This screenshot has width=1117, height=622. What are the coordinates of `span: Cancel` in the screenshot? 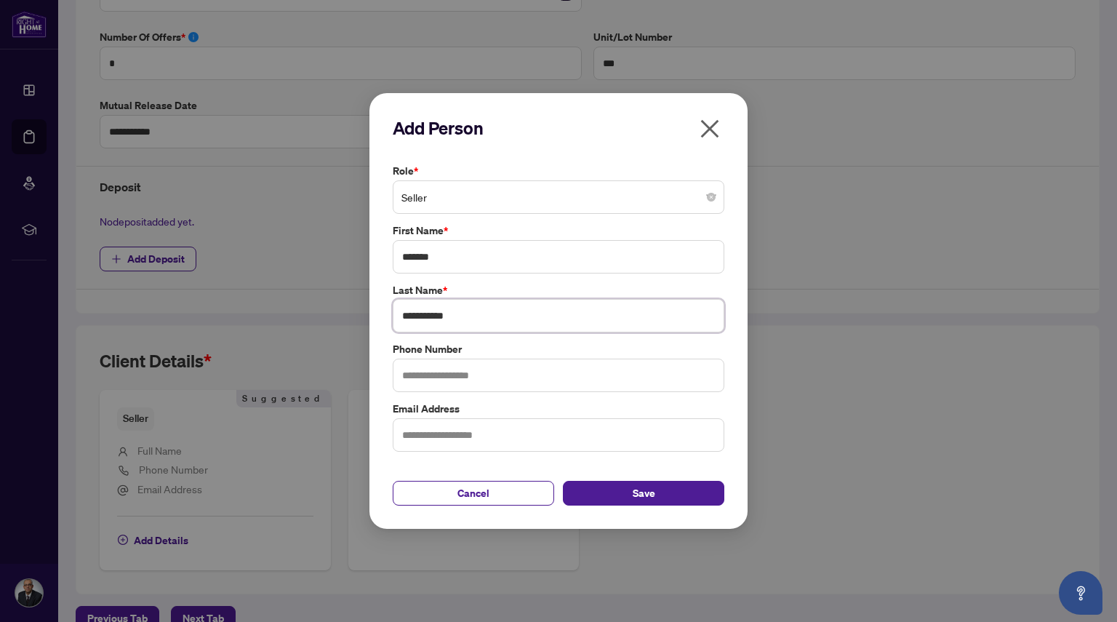 It's located at (473, 493).